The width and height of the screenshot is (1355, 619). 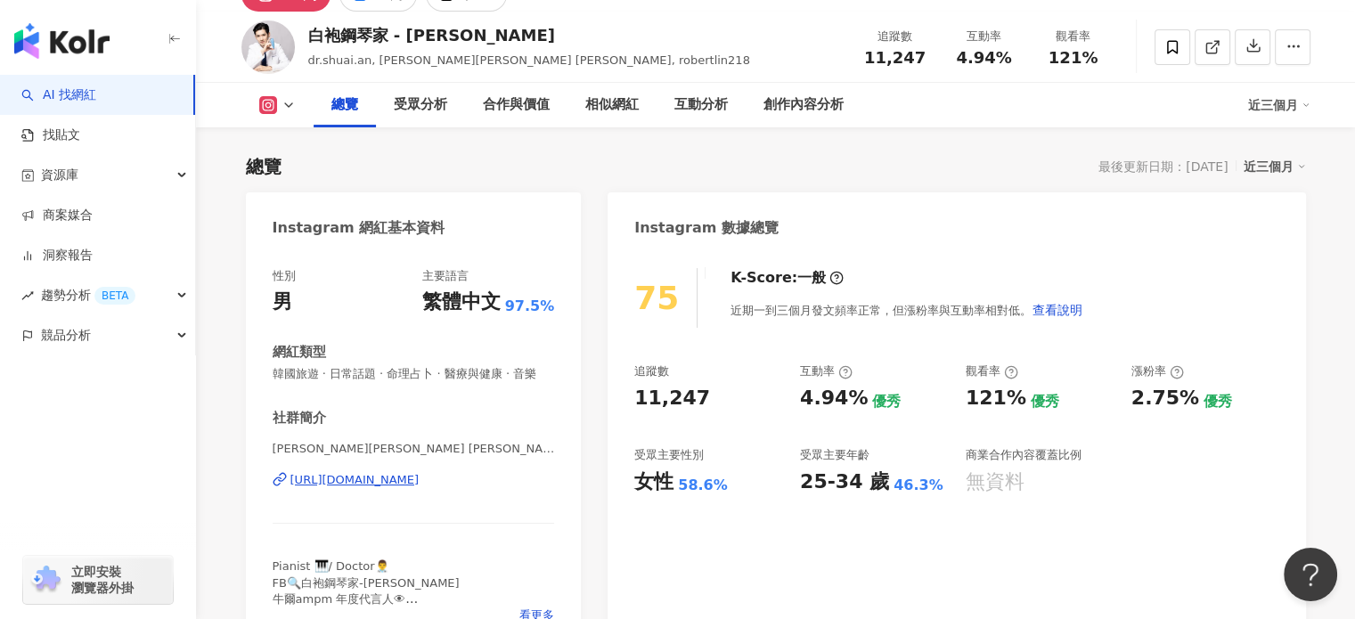 What do you see at coordinates (995, 482) in the screenshot?
I see `div: 無資料` at bounding box center [995, 482].